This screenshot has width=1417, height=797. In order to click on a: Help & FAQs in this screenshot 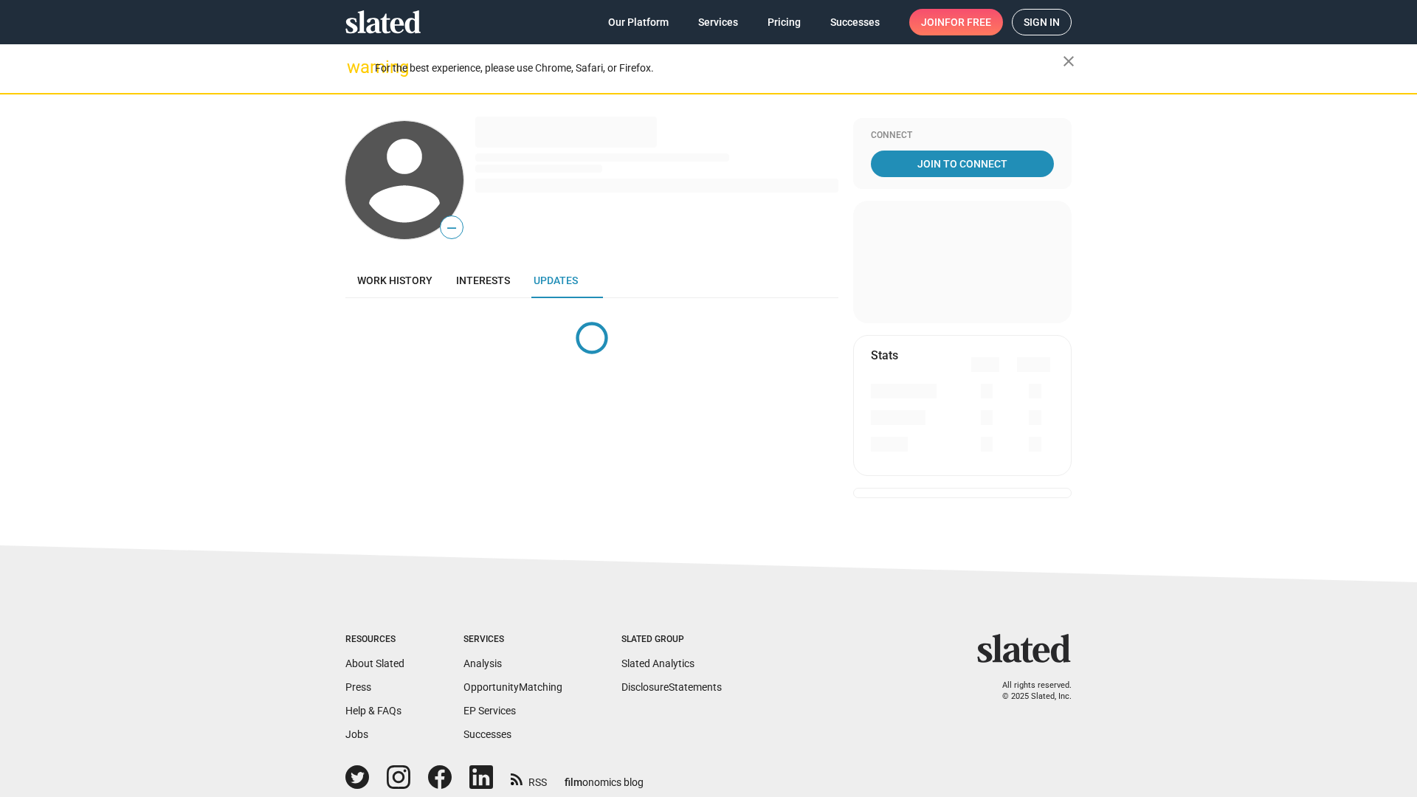, I will do `click(373, 711)`.